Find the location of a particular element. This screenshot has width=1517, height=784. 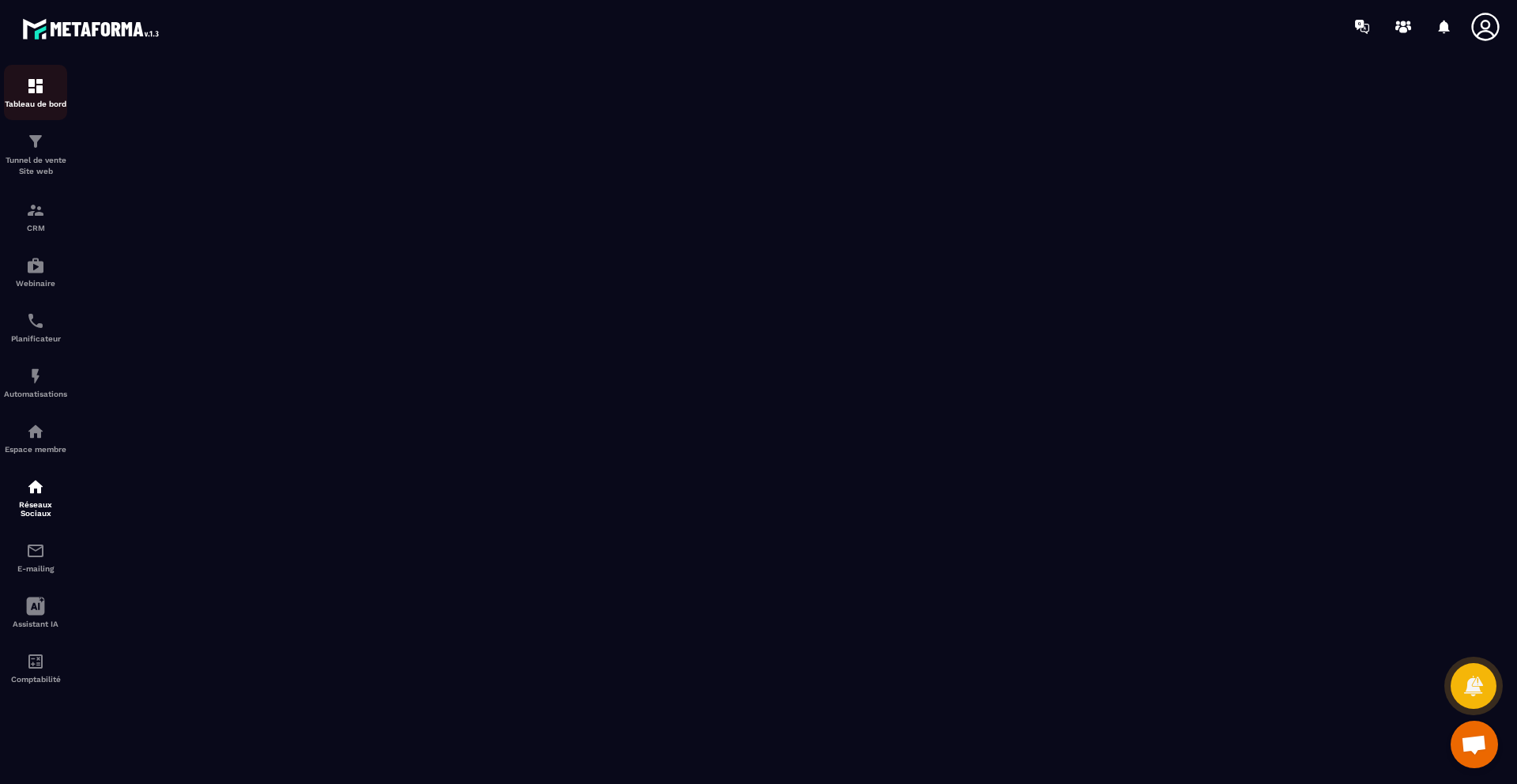

a: social-networksocial-networkRéseaux Sociaux is located at coordinates (36, 497).